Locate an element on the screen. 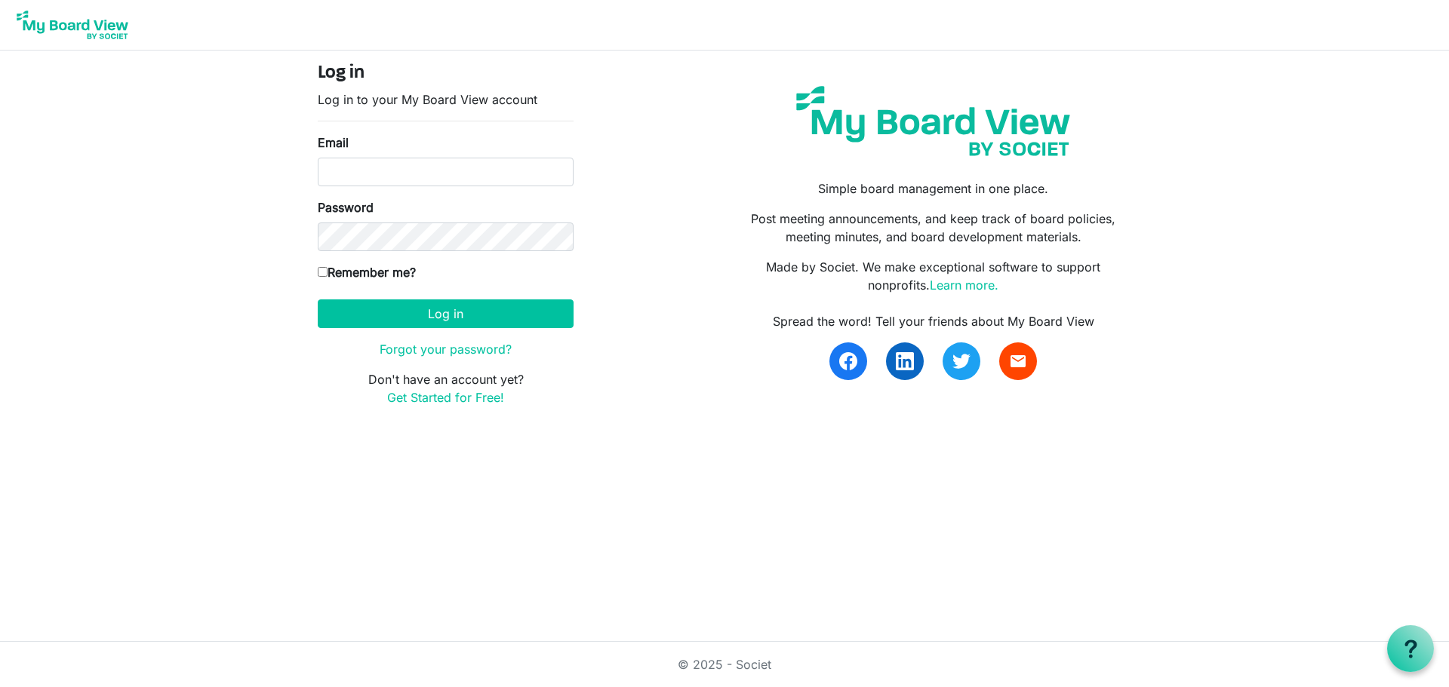 This screenshot has width=1449, height=687. img: twitter.svg is located at coordinates (961, 361).